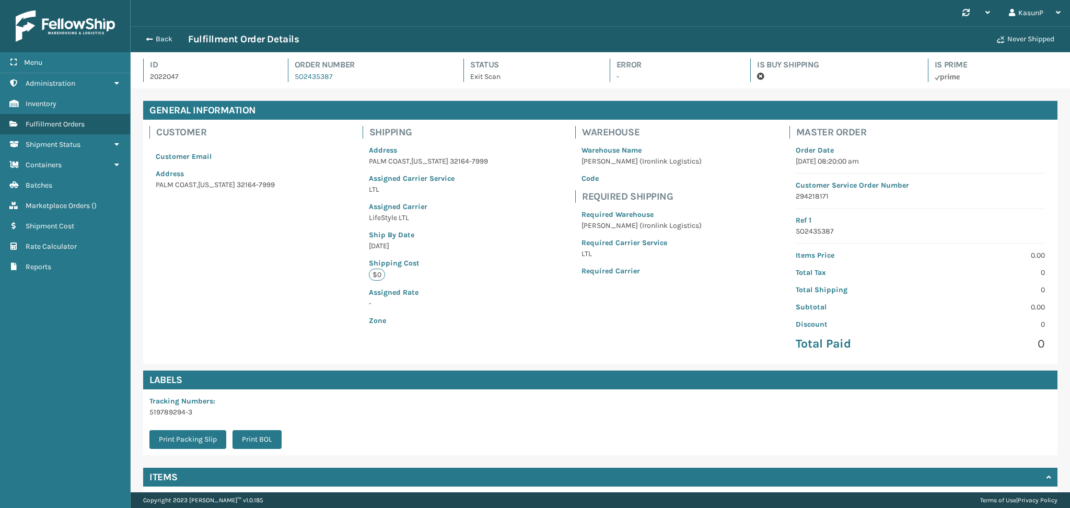 The width and height of the screenshot is (1070, 508). Describe the element at coordinates (163, 477) in the screenshot. I see `h4: Items` at that location.